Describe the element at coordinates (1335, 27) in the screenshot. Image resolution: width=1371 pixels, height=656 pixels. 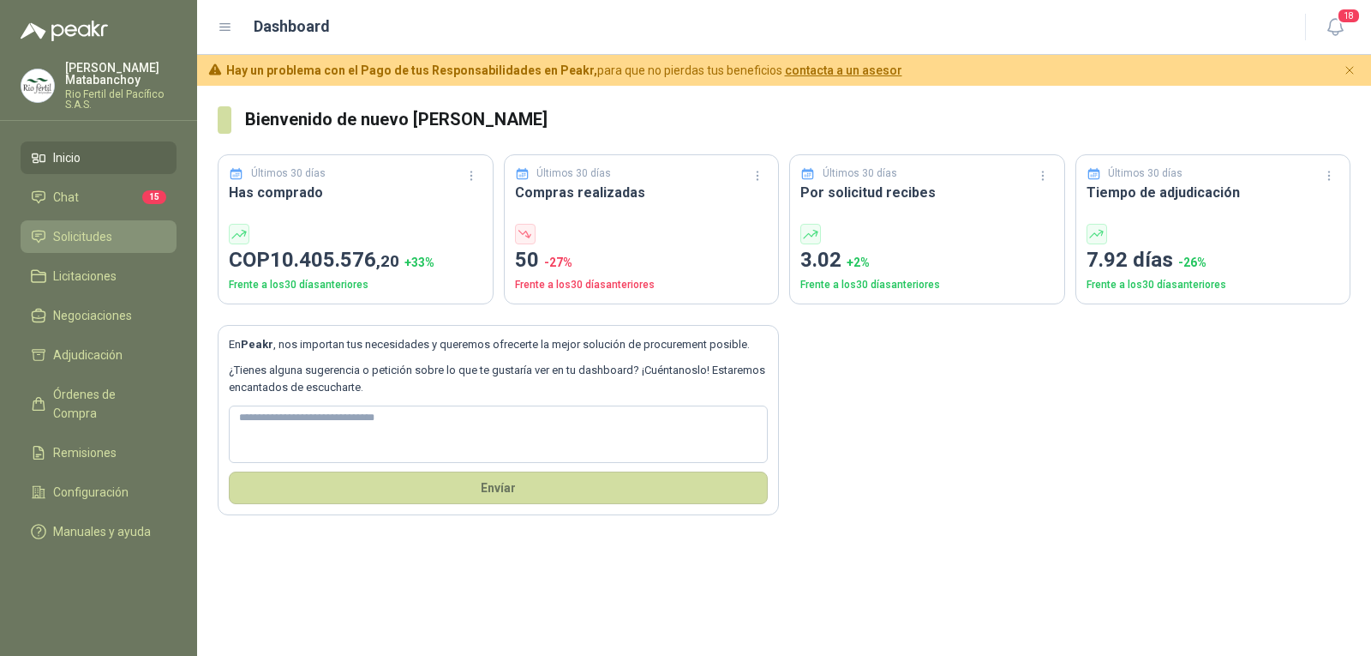
I see `button: 18` at that location.